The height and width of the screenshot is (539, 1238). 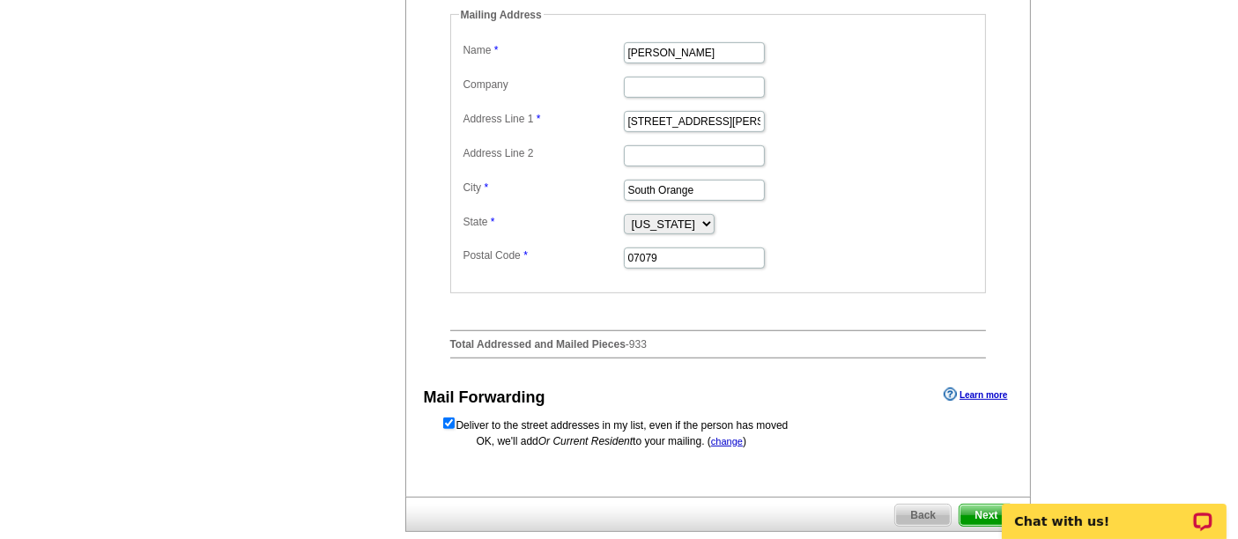 I want to click on label: Address Line 1, so click(x=543, y=119).